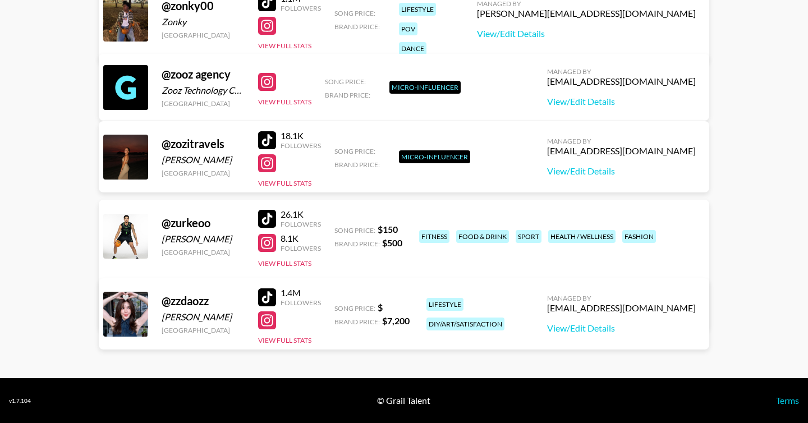 The image size is (808, 423). Describe the element at coordinates (388, 229) in the screenshot. I see `strong: $ 150` at that location.